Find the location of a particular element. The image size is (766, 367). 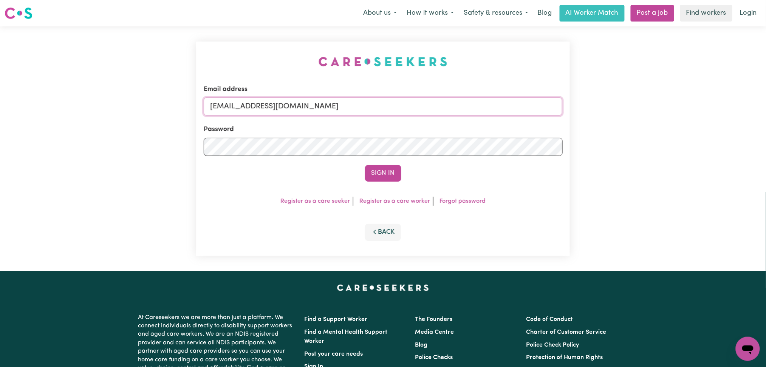

a: Protection of Human Rights is located at coordinates (564, 358).